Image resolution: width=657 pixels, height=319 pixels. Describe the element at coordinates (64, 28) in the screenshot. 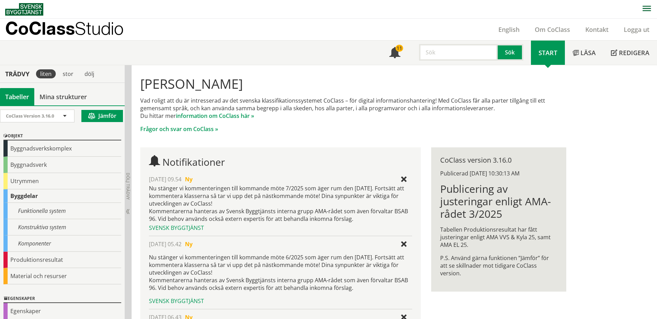

I see `p: CoClass` at that location.